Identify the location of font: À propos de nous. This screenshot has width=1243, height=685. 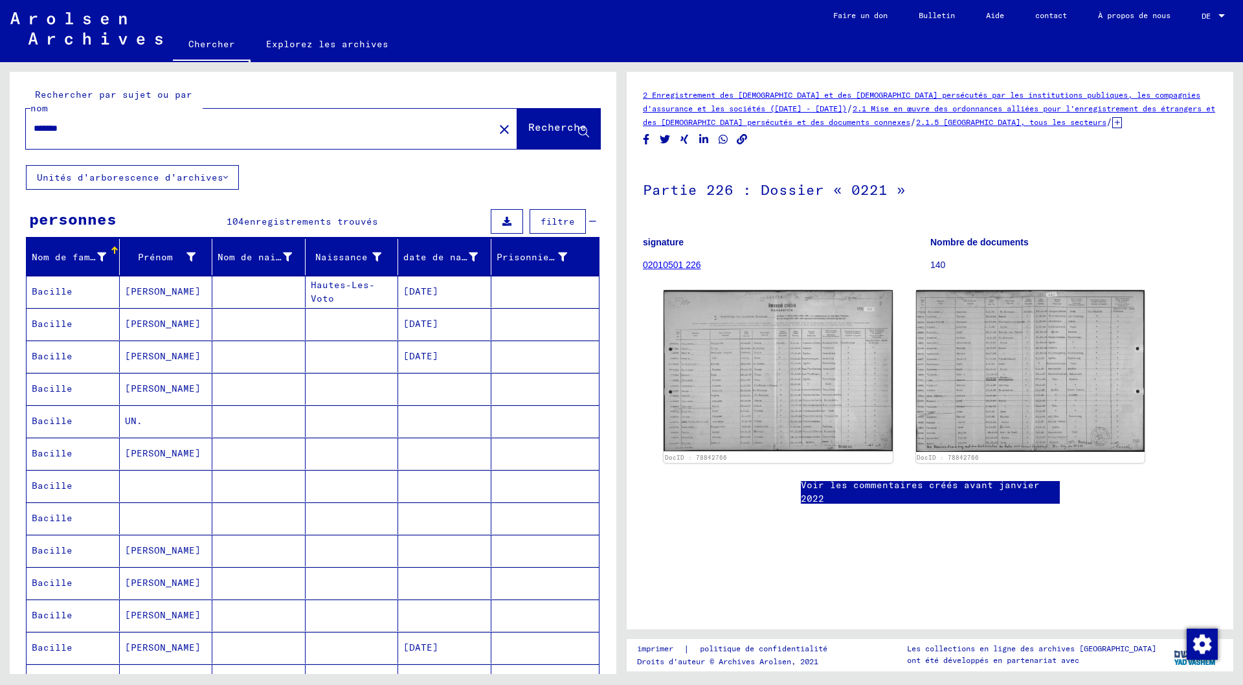
(1134, 15).